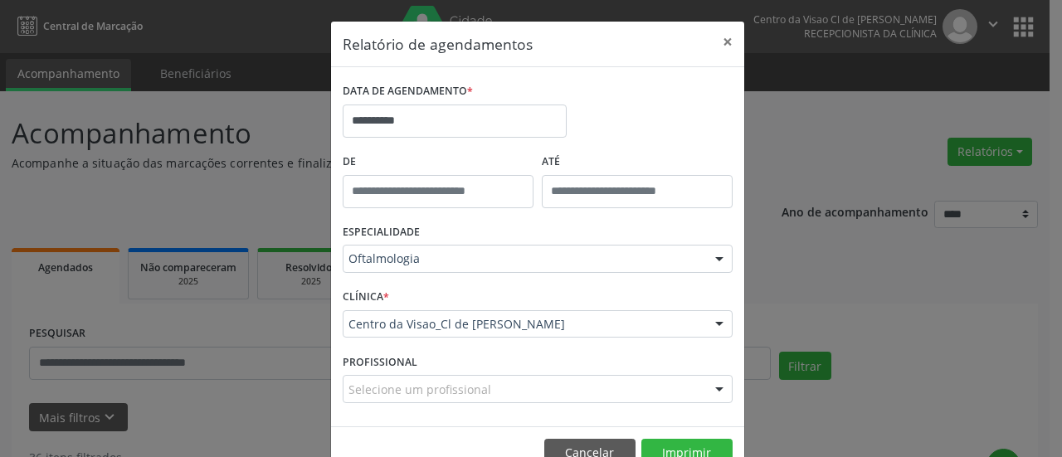  What do you see at coordinates (381, 232) in the screenshot?
I see `label: ESPECIALIDADE` at bounding box center [381, 232].